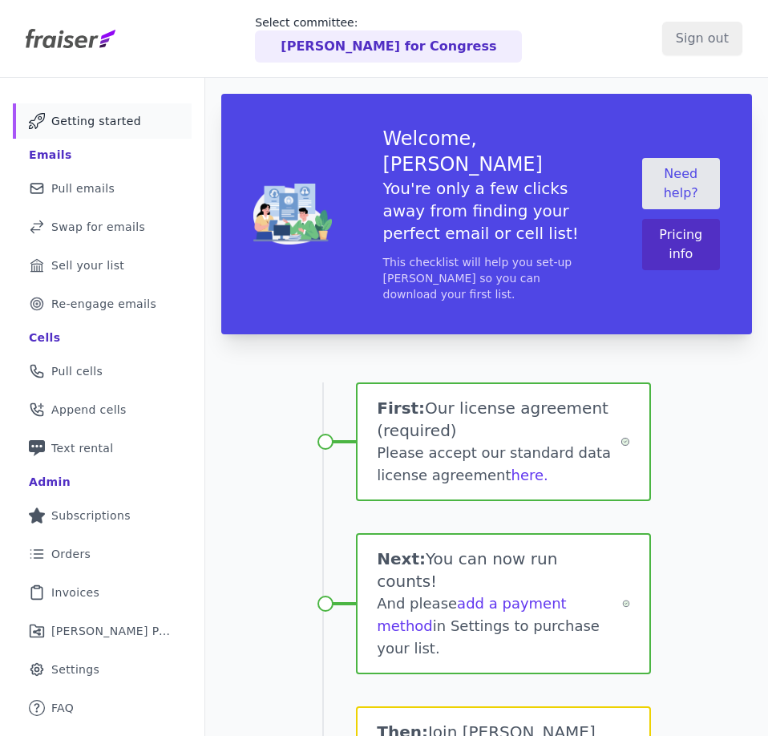  I want to click on a: Subscriptions, so click(102, 516).